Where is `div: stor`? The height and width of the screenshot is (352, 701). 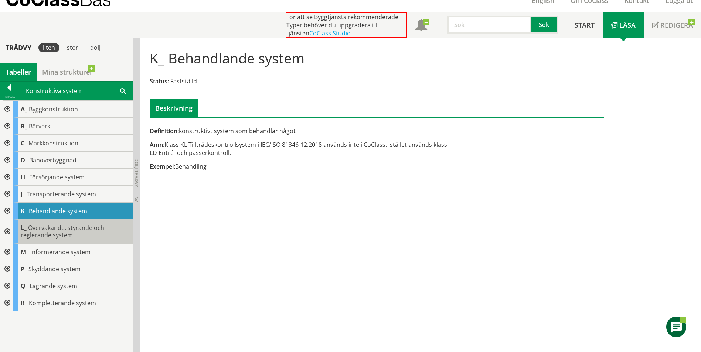 div: stor is located at coordinates (72, 48).